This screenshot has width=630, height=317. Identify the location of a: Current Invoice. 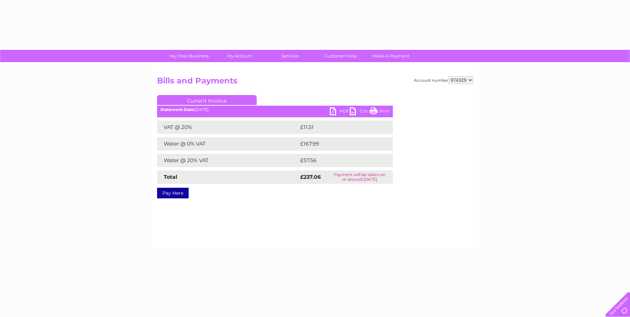
(207, 100).